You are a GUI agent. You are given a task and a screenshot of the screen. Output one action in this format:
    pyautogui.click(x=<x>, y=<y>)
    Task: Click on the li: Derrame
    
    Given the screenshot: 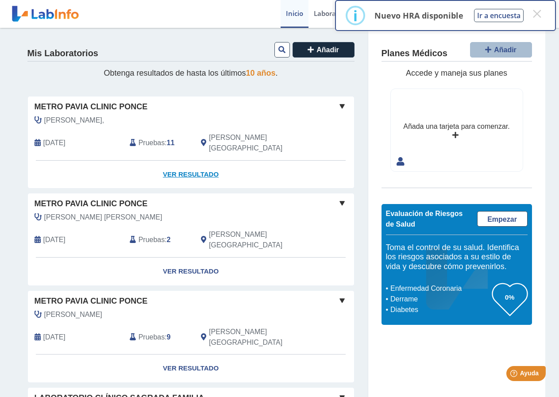 What is the action you would take?
    pyautogui.click(x=440, y=299)
    